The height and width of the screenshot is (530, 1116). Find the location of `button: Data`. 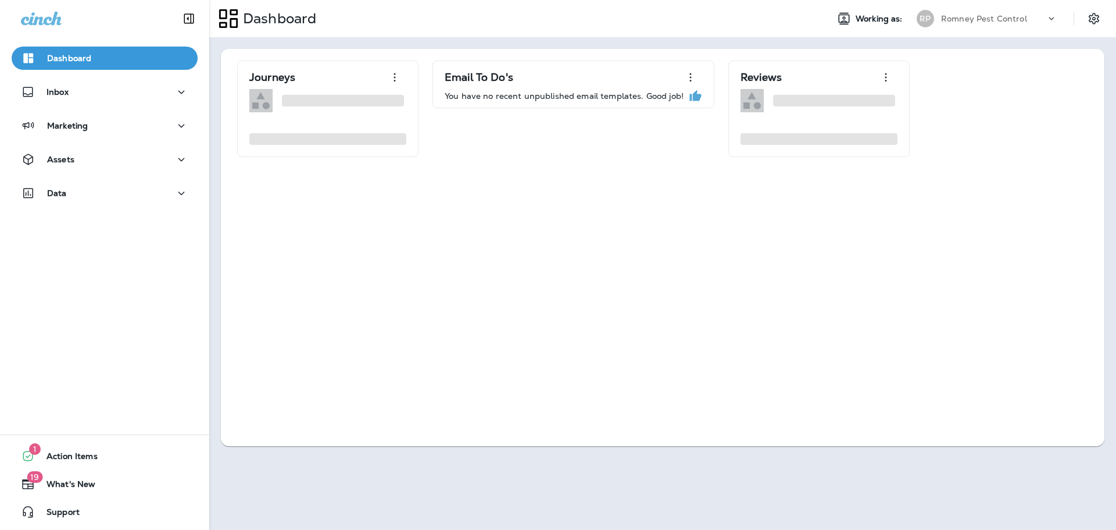

button: Data is located at coordinates (105, 193).